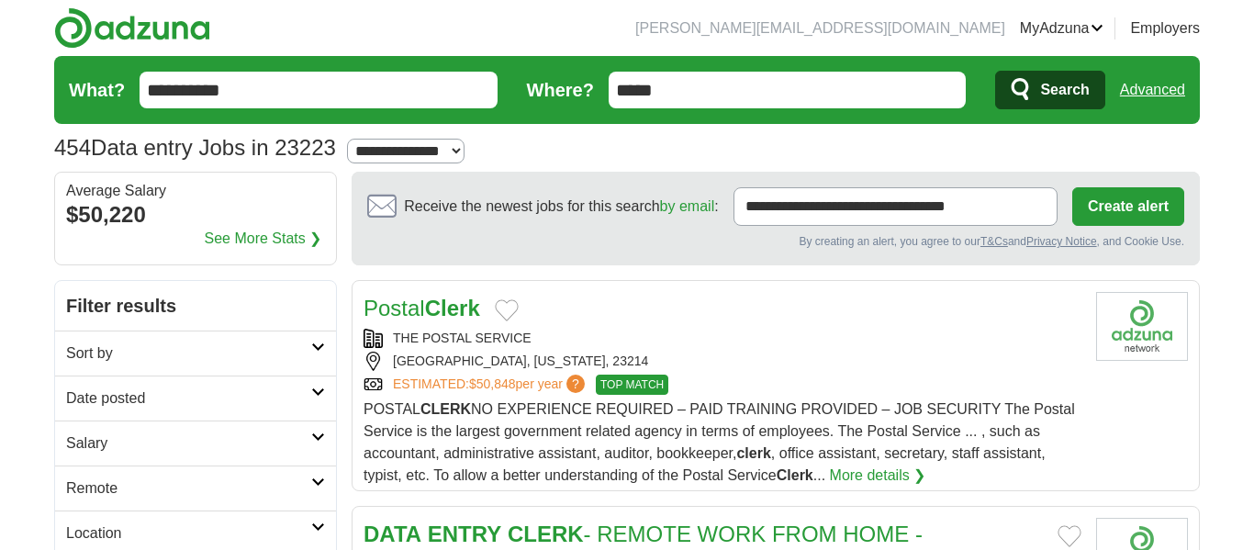 This screenshot has width=1254, height=550. I want to click on span: POSTAL NO EXPERIENCE REQUIRED – PAID TRAINING PROVIDED – JOB SECURITY The Postal Service is the l..., so click(719, 442).